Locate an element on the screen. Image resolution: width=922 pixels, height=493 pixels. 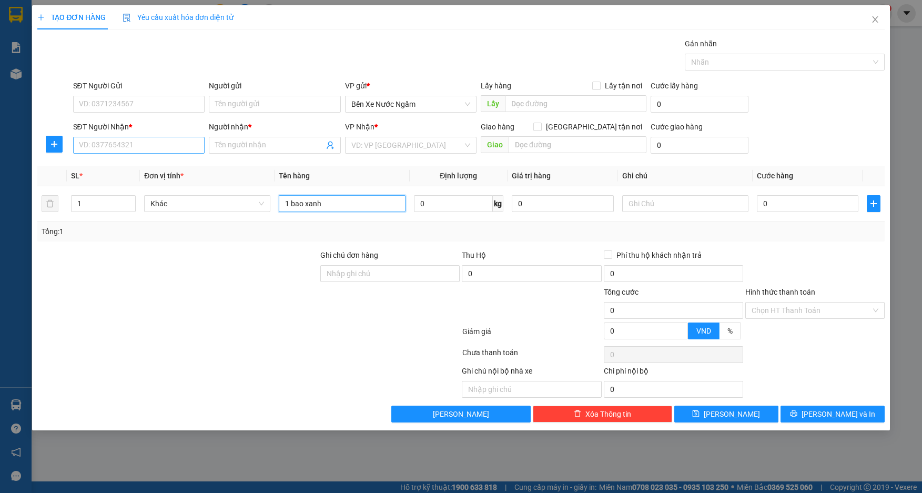
input: 0 is located at coordinates (563, 204).